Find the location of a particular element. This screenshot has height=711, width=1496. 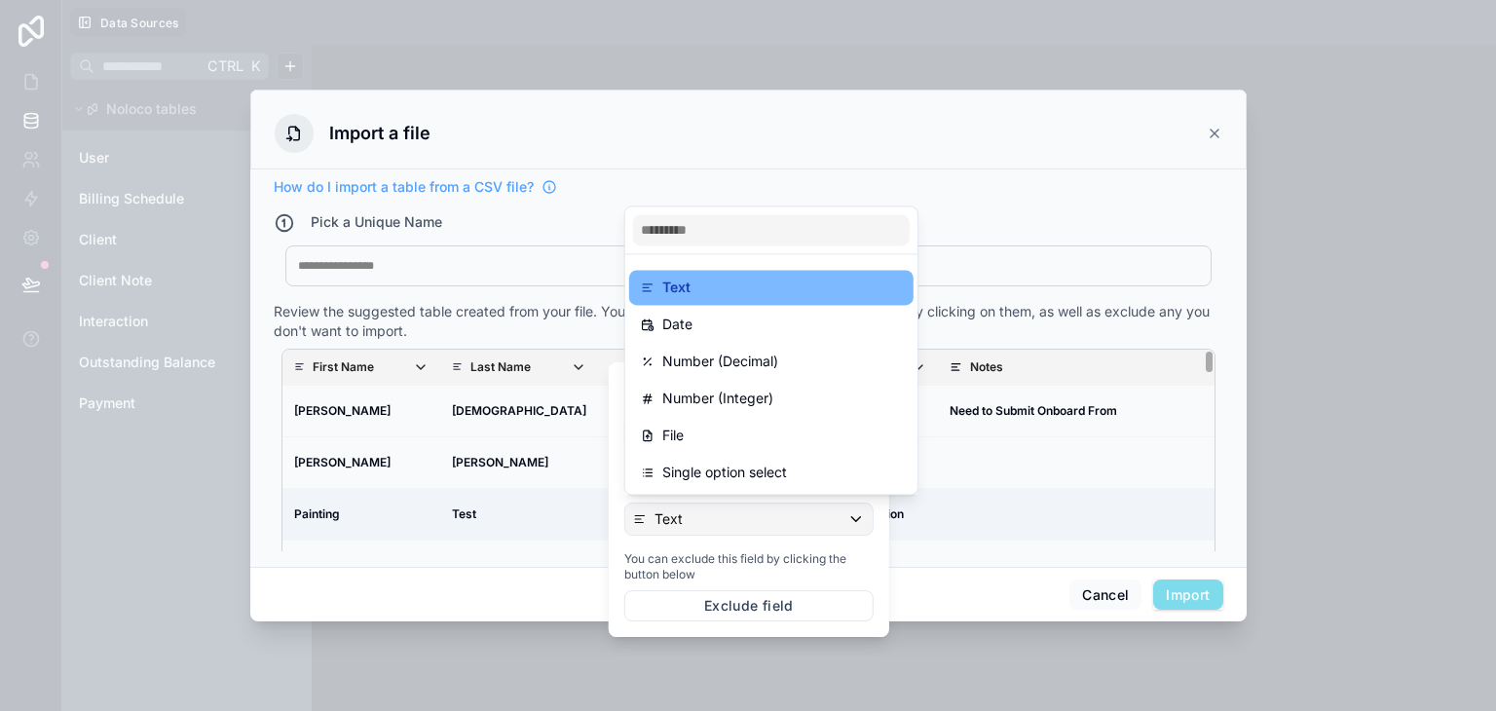

p: Single option select is located at coordinates (725, 473).